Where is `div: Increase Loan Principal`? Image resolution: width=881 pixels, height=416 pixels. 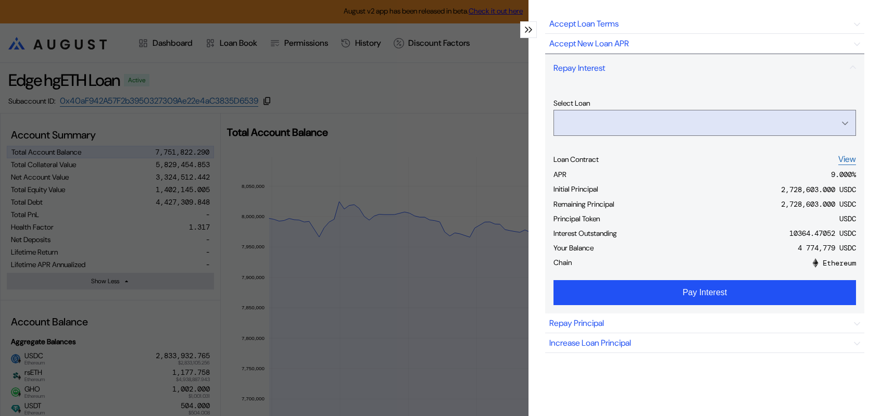
div: Increase Loan Principal is located at coordinates (590, 342).